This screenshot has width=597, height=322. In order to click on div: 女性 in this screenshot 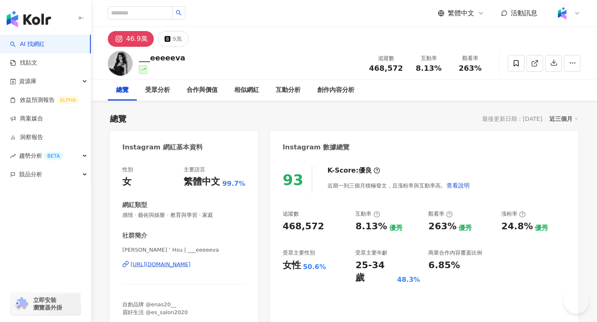, I will do `click(292, 266)`.